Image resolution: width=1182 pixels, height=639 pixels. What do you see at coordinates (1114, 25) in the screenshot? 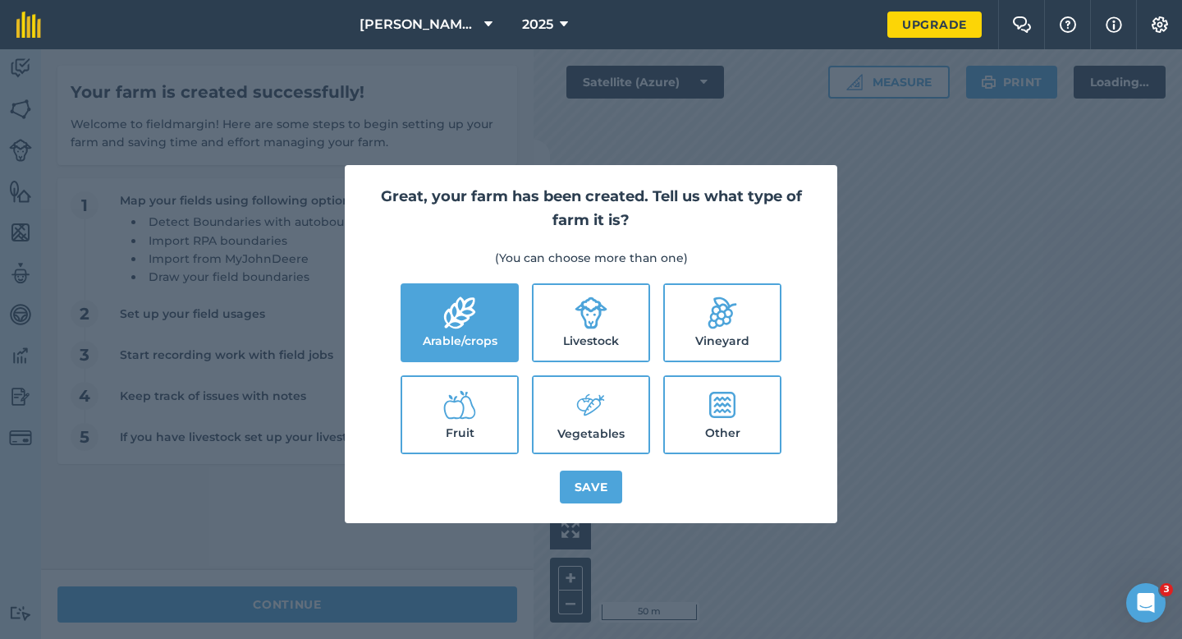
I see `img: svg+xml;base64,PHN2ZyB4bWxucz0iaHR0cDovL3d3dy53My5vcmcvMjAwMC9zdmciIHdpZHRoPSIxNyIgaGVpZ2h0PSIxNy...` at bounding box center [1114, 25].